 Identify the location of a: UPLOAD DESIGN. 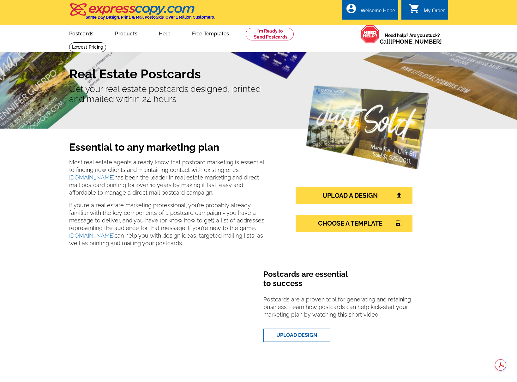
(297, 335).